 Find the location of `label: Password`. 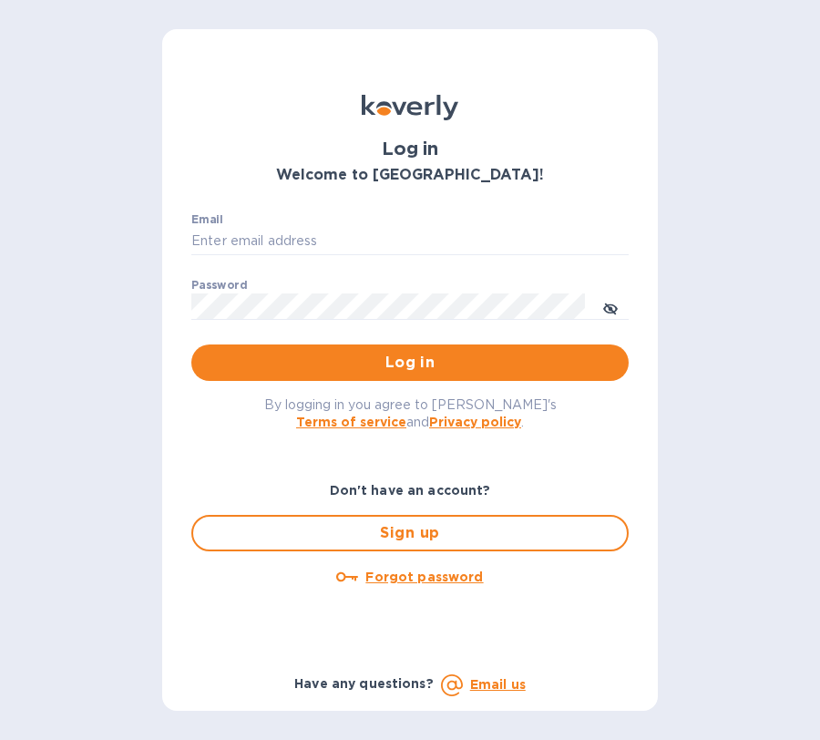

label: Password is located at coordinates (219, 285).